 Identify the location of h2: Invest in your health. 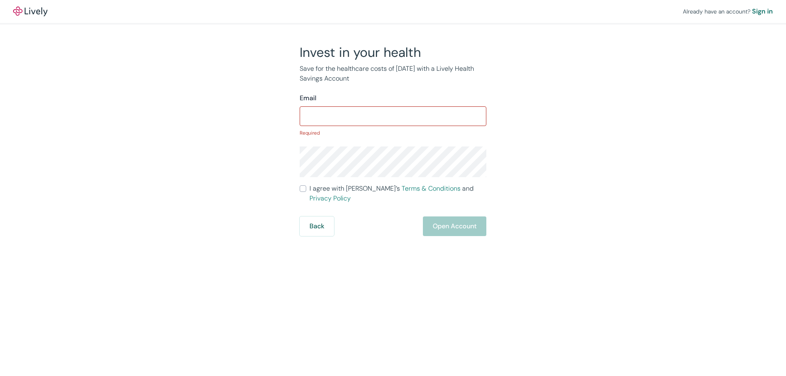
(393, 52).